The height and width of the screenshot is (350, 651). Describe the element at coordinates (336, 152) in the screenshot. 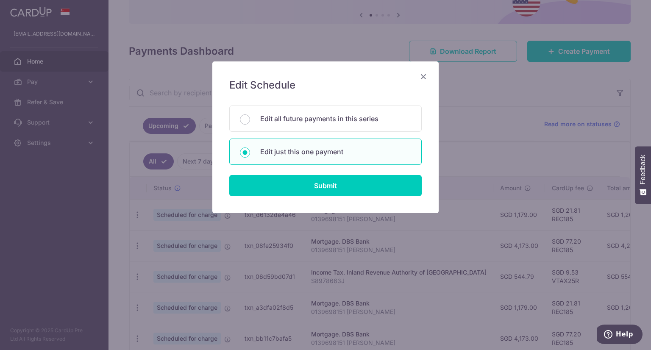

I see `p: Edit just this one payment` at that location.